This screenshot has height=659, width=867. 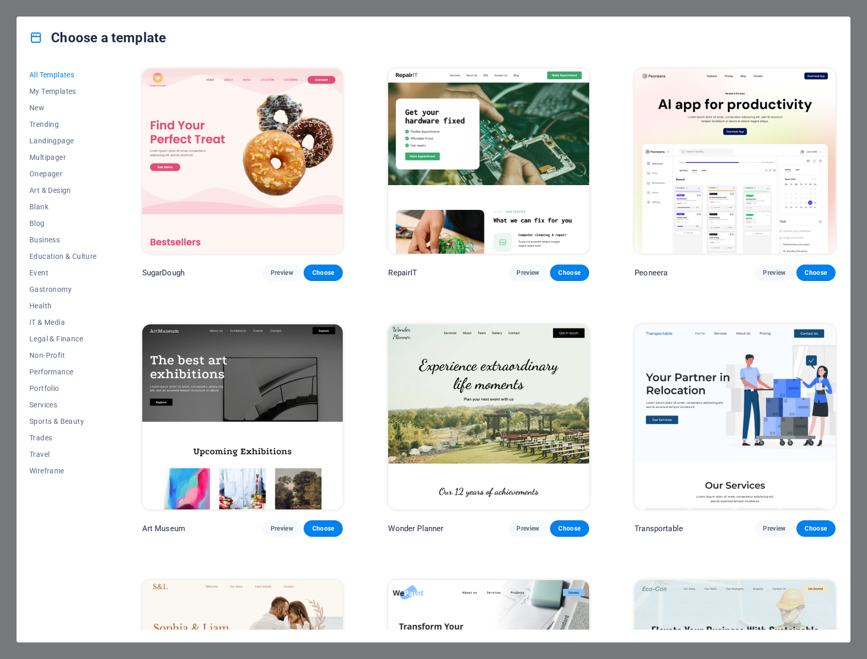 I want to click on button: Non-Profit, so click(x=63, y=355).